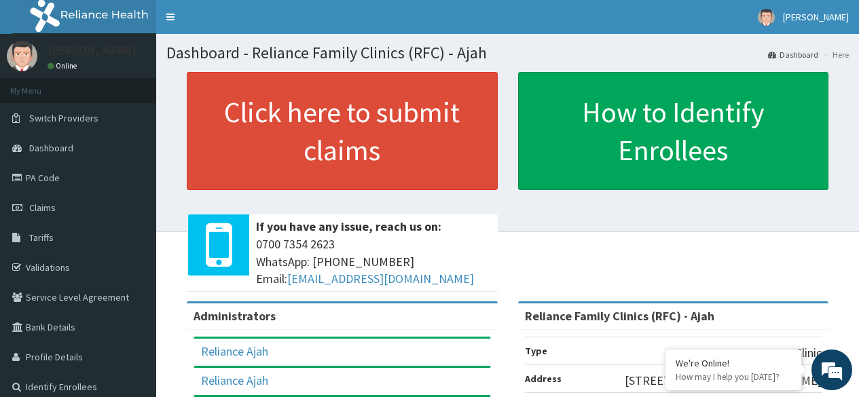 This screenshot has height=397, width=859. Describe the element at coordinates (42, 208) in the screenshot. I see `span: Claims` at that location.